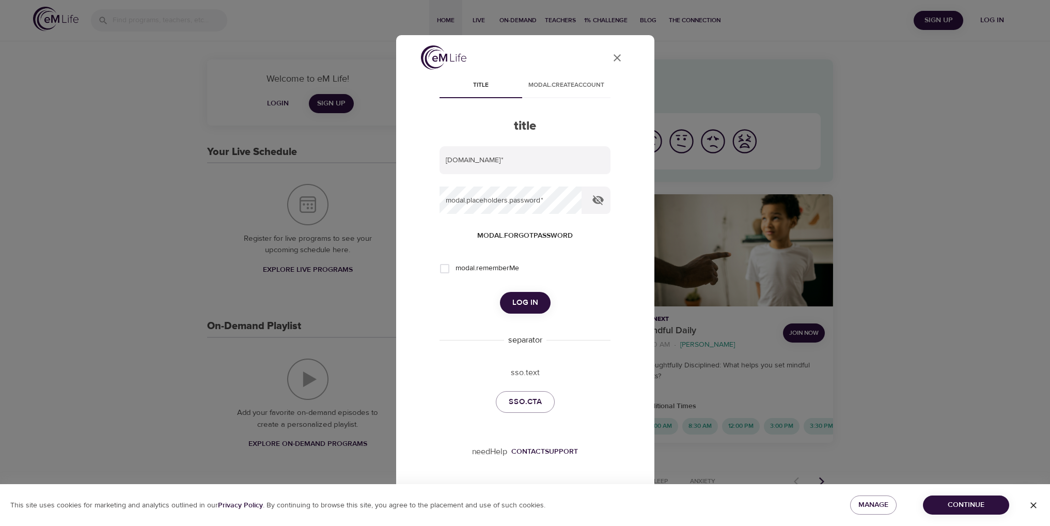 The width and height of the screenshot is (1050, 526). What do you see at coordinates (542, 451) in the screenshot?
I see `a: contactSupport` at bounding box center [542, 451].